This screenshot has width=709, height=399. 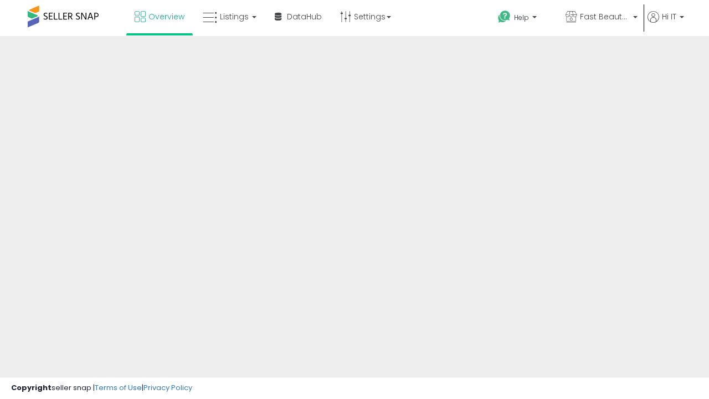 I want to click on span: Overview, so click(x=166, y=17).